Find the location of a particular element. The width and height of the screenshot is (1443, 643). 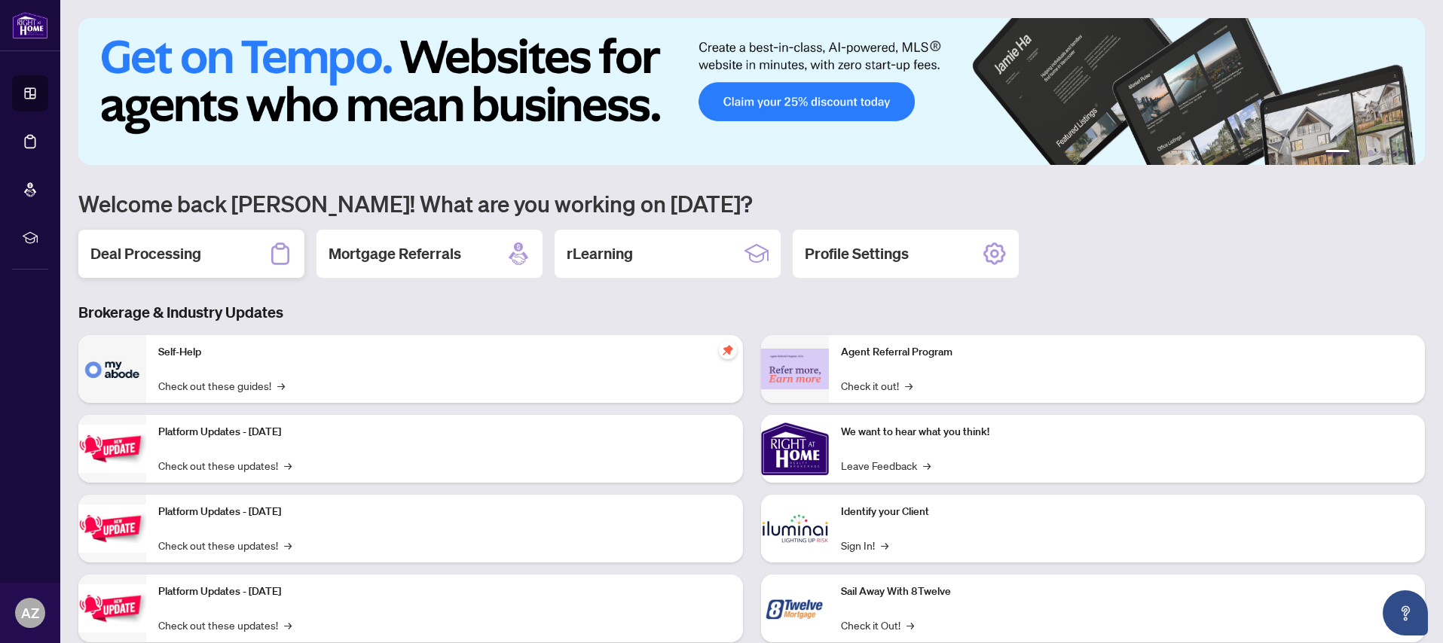

img: Platform Updates - June 23, 2025 is located at coordinates (112, 608).